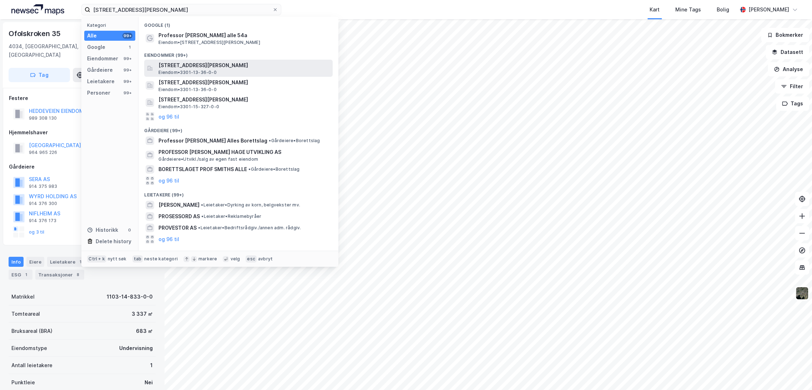  I want to click on div: Delete history, so click(113, 241).